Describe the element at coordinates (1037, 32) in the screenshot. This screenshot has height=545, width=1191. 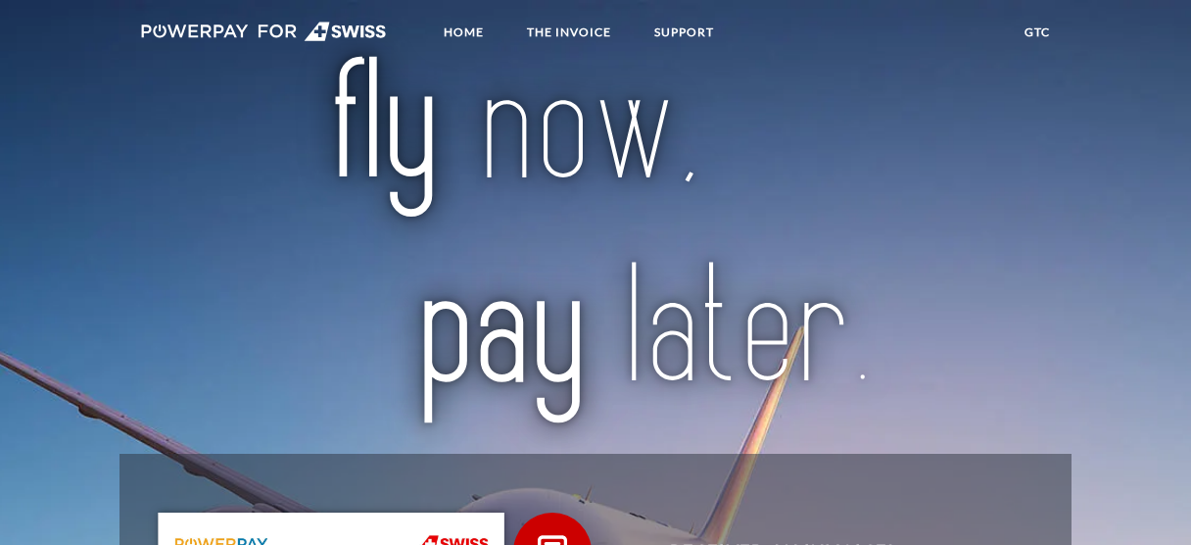
I see `a: GTC` at that location.